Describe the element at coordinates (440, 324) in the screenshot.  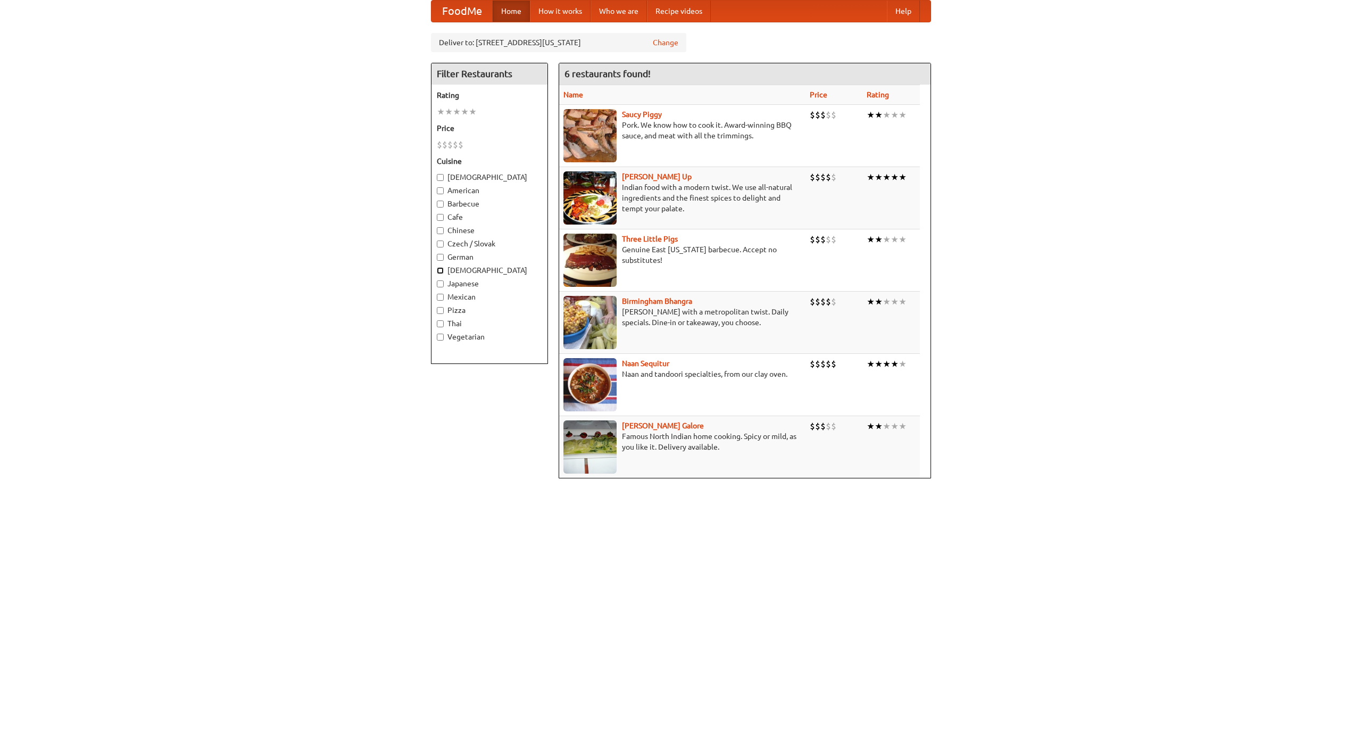
I see `input: Thai` at that location.